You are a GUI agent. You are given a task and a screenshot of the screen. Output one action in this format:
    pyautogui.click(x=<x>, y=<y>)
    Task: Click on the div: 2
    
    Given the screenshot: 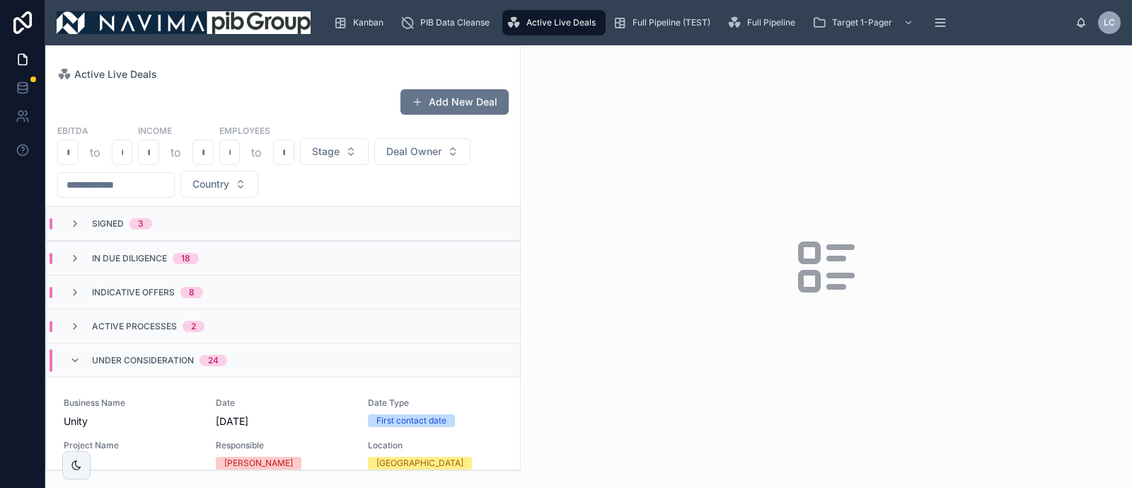 What is the action you would take?
    pyautogui.click(x=193, y=326)
    